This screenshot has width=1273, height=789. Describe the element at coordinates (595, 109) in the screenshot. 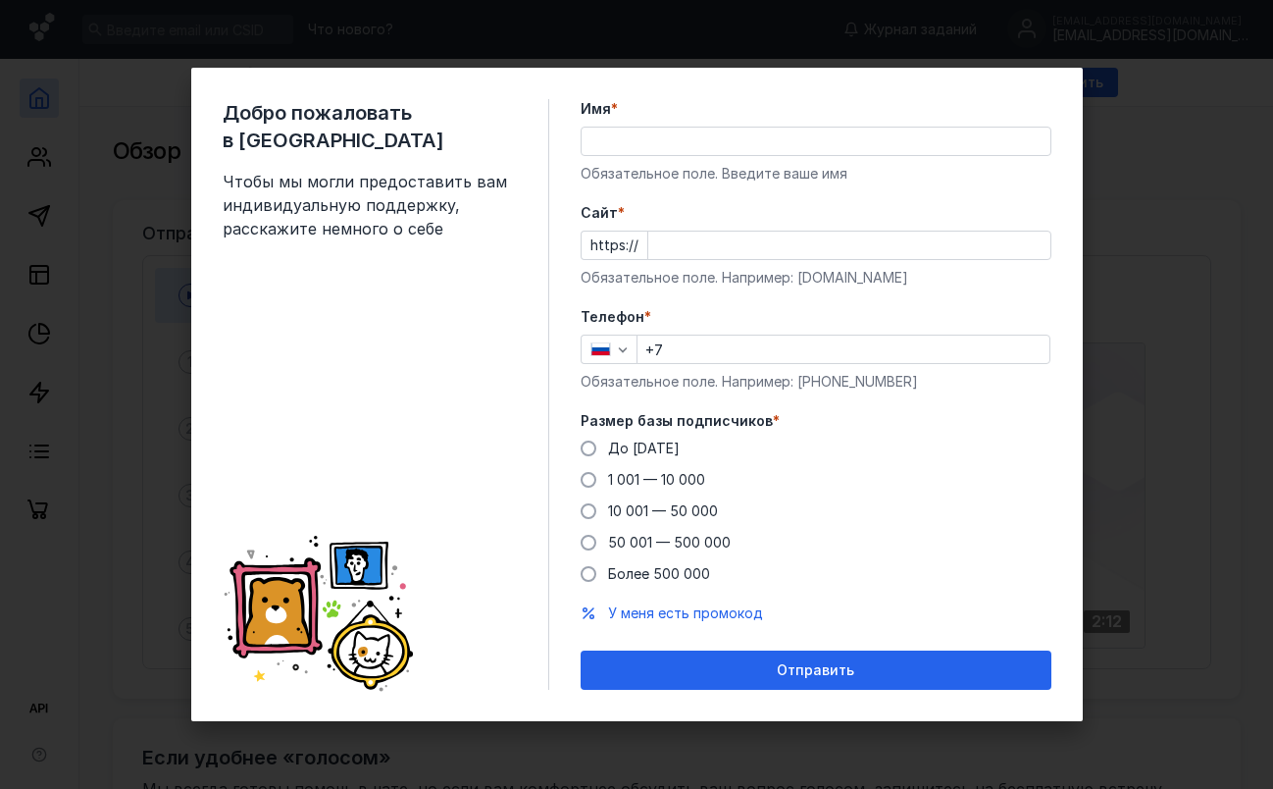

I see `span: Имя` at that location.